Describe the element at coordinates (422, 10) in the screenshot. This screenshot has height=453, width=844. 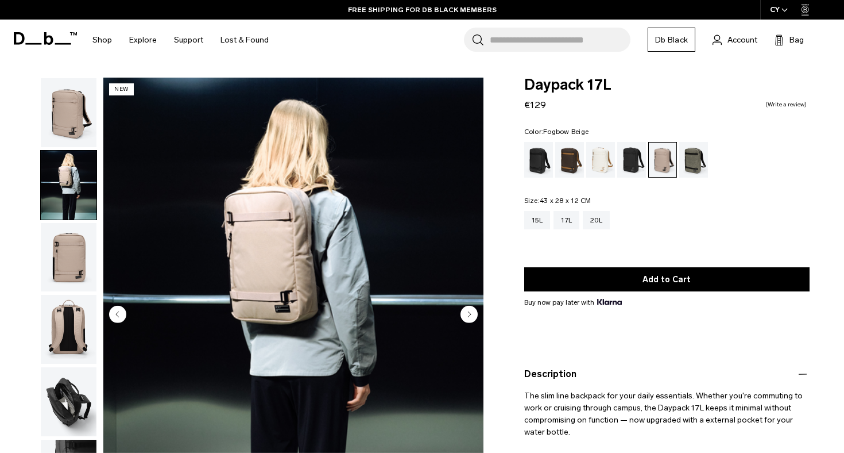
I see `a: FREE SHIPPING FOR DB BLACK MEMBERS` at that location.